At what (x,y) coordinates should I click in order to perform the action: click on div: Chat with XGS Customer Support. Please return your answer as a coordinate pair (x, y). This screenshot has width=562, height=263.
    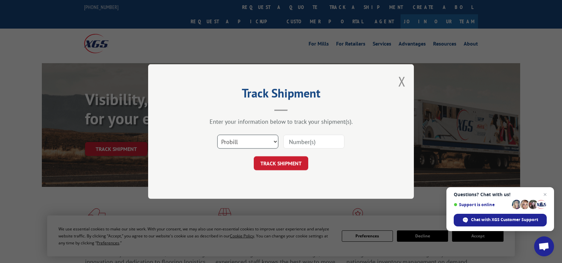
    Looking at the image, I should click on (500, 220).